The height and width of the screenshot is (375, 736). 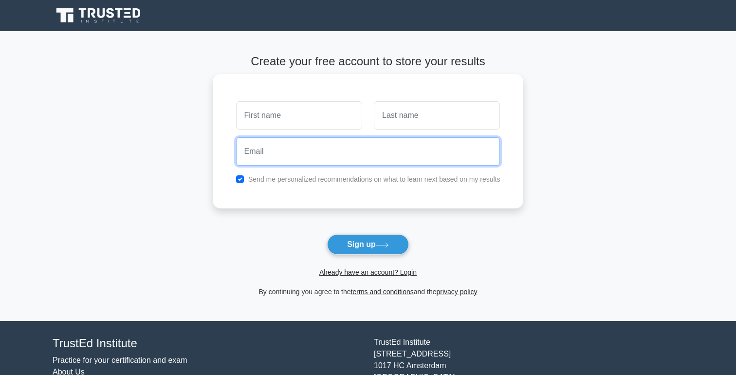 What do you see at coordinates (368, 292) in the screenshot?
I see `div: By continuing you agree to the and the` at bounding box center [368, 292].